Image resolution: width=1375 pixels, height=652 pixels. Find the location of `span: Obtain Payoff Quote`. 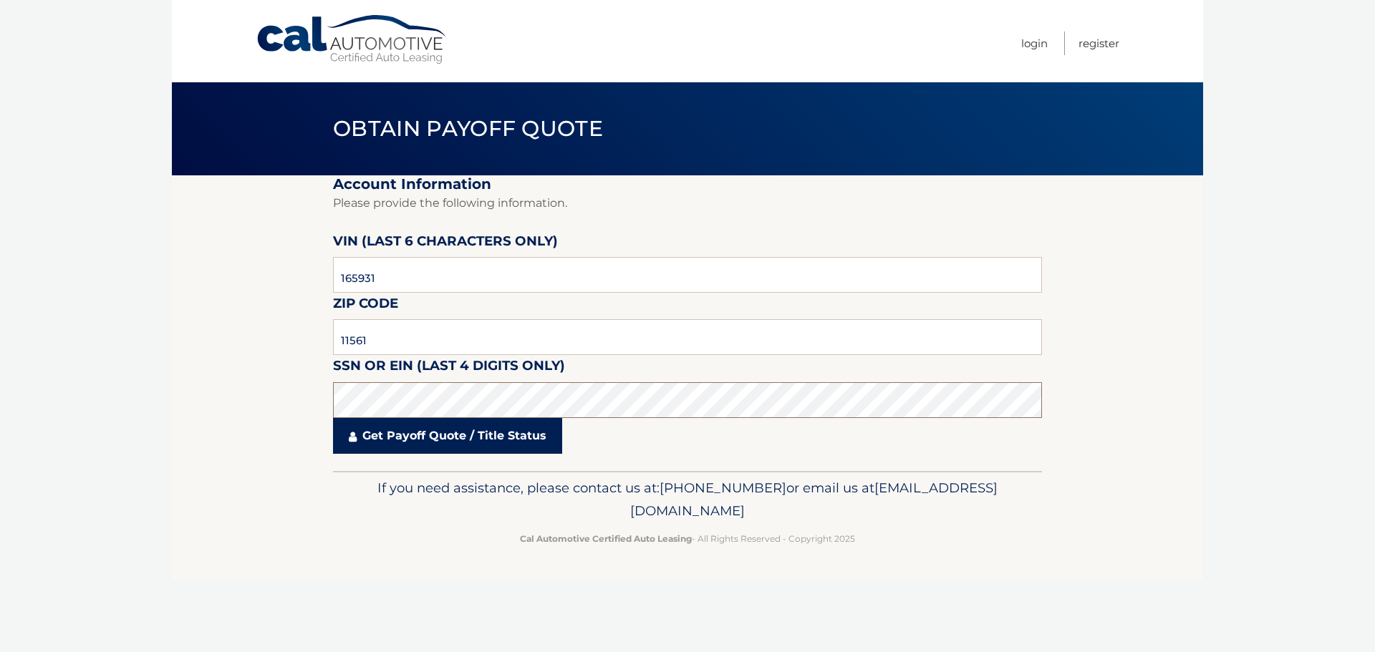

span: Obtain Payoff Quote is located at coordinates (468, 128).